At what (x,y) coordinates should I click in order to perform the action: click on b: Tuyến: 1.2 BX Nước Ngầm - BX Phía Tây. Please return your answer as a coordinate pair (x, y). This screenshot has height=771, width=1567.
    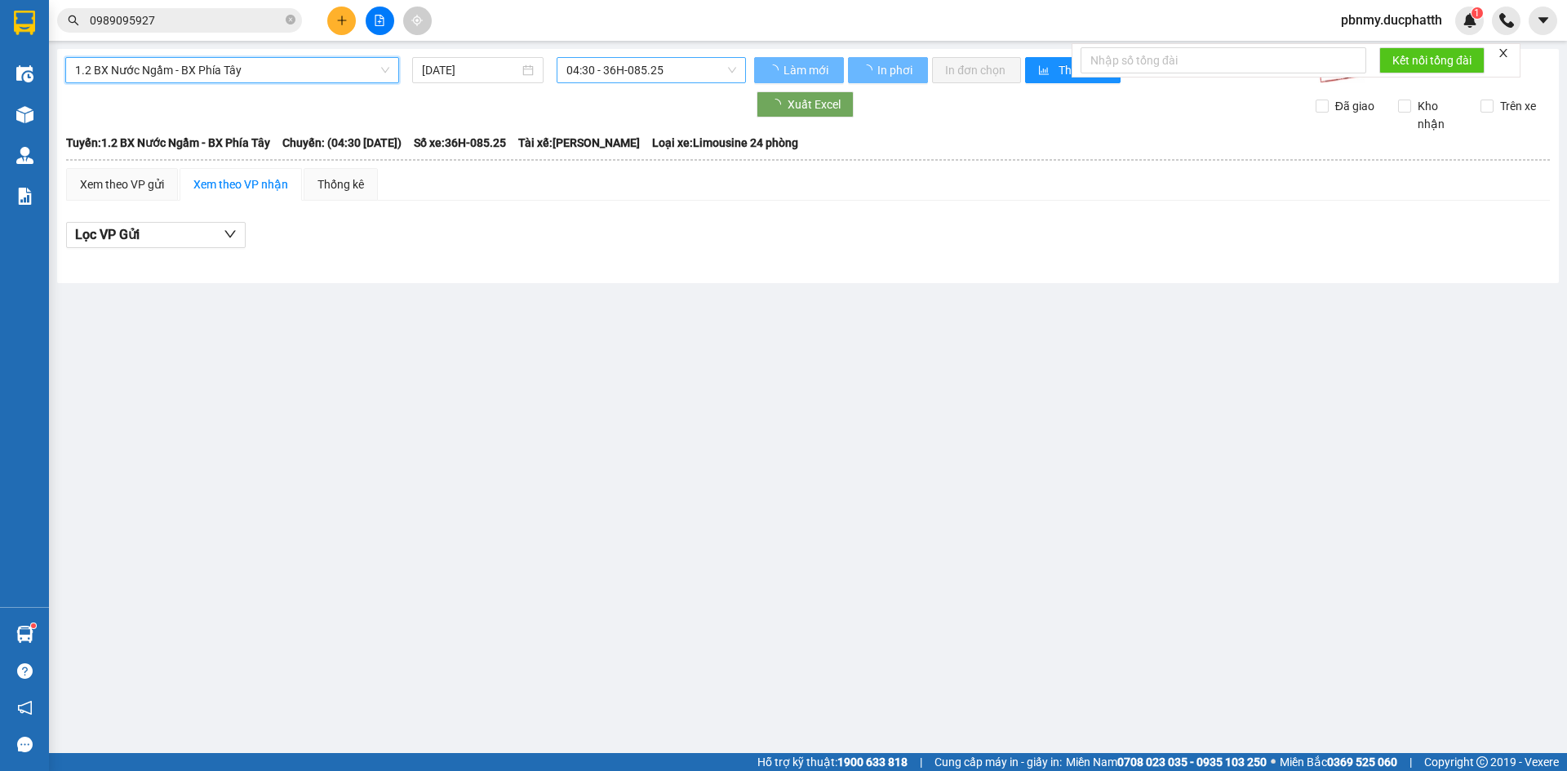
    Looking at the image, I should click on (168, 143).